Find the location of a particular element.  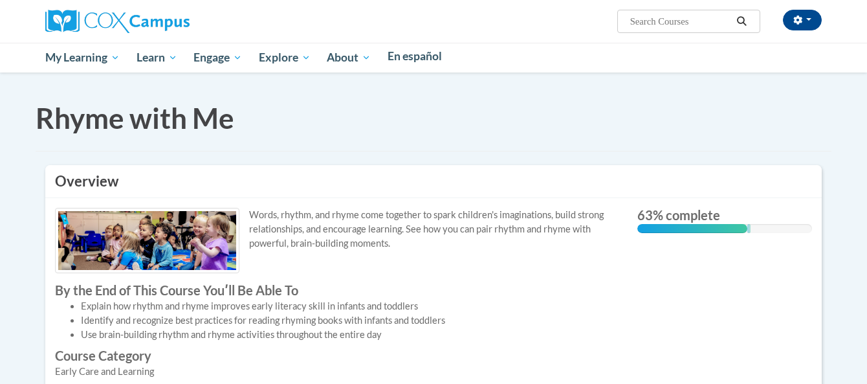

a: Engage is located at coordinates (217, 58).